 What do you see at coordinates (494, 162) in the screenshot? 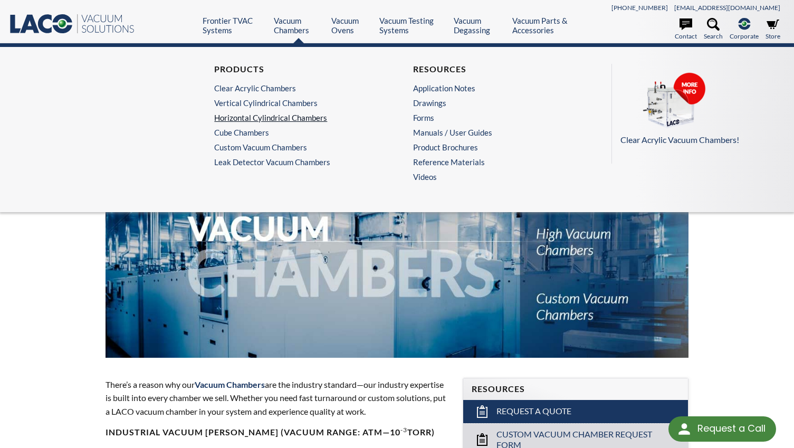
I see `a: Reference Materials` at bounding box center [494, 162].